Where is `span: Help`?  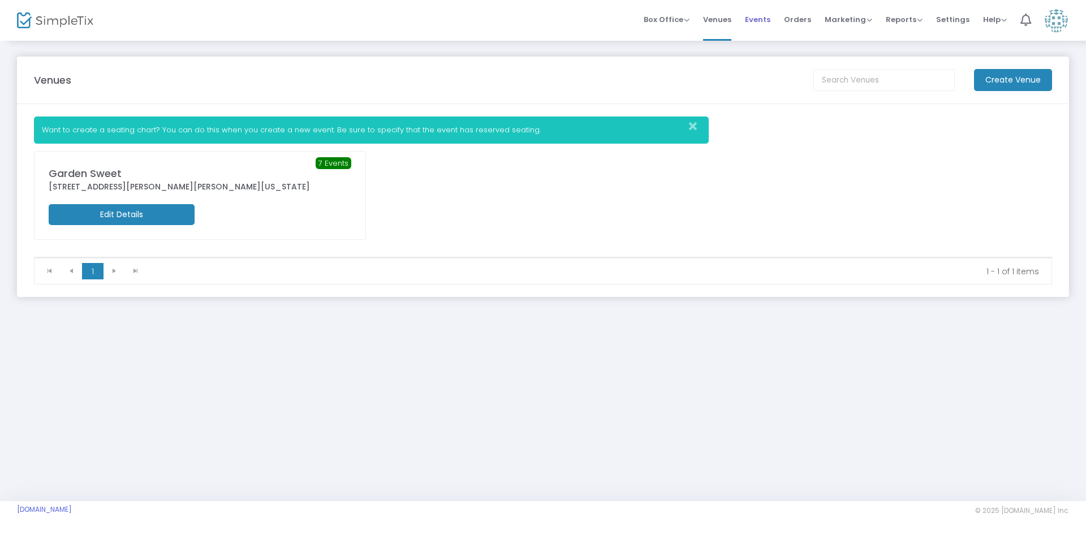
span: Help is located at coordinates (995, 19).